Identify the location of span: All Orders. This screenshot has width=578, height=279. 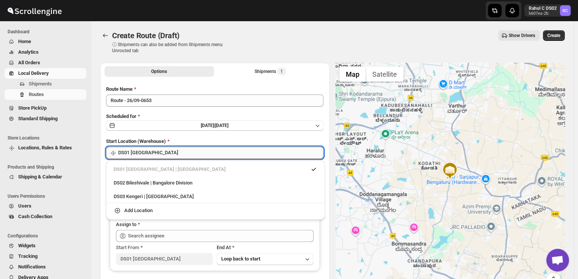
(29, 62).